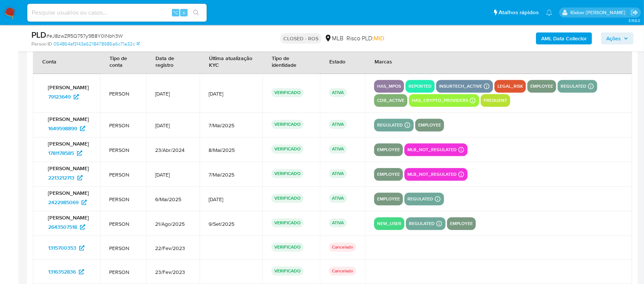  Describe the element at coordinates (613, 38) in the screenshot. I see `span: Ações` at that location.